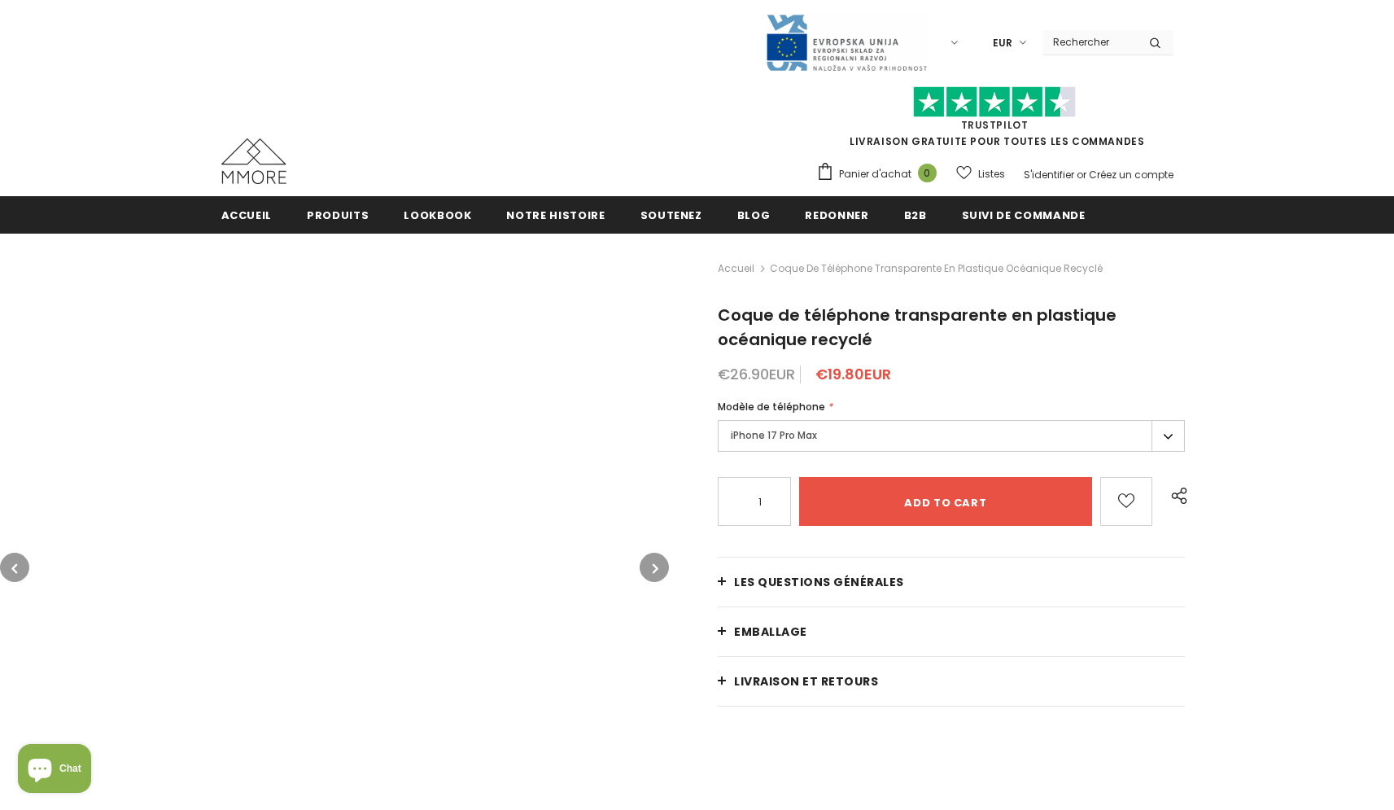  Describe the element at coordinates (994, 124) in the screenshot. I see `a: TrustPilot` at that location.